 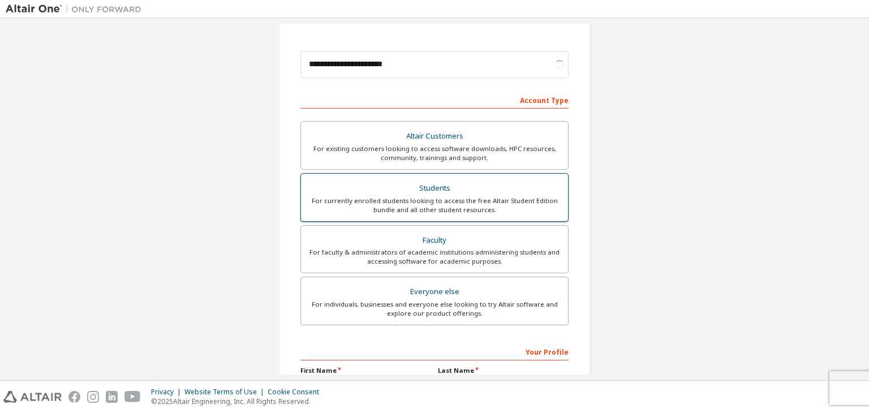 What do you see at coordinates (434, 309) in the screenshot?
I see `div: For individuals, businesses and everyone else looking to try Altair software and explore our prod...` at bounding box center [434, 309].